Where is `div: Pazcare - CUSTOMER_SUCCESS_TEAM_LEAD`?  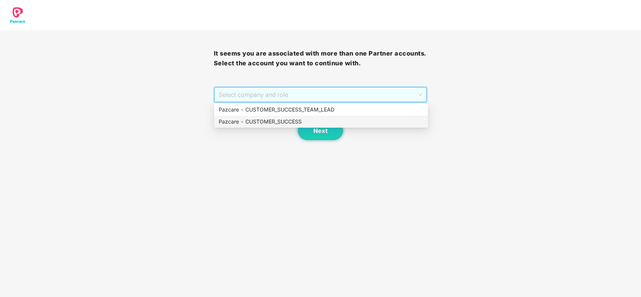
div: Pazcare - CUSTOMER_SUCCESS_TEAM_LEAD is located at coordinates (321, 110).